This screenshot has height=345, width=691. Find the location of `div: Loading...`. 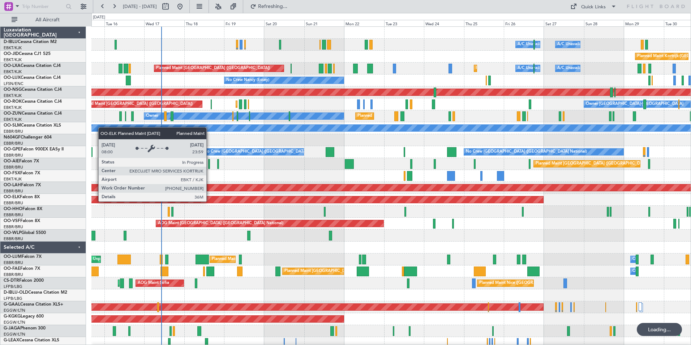

div: Loading... is located at coordinates (659, 329).